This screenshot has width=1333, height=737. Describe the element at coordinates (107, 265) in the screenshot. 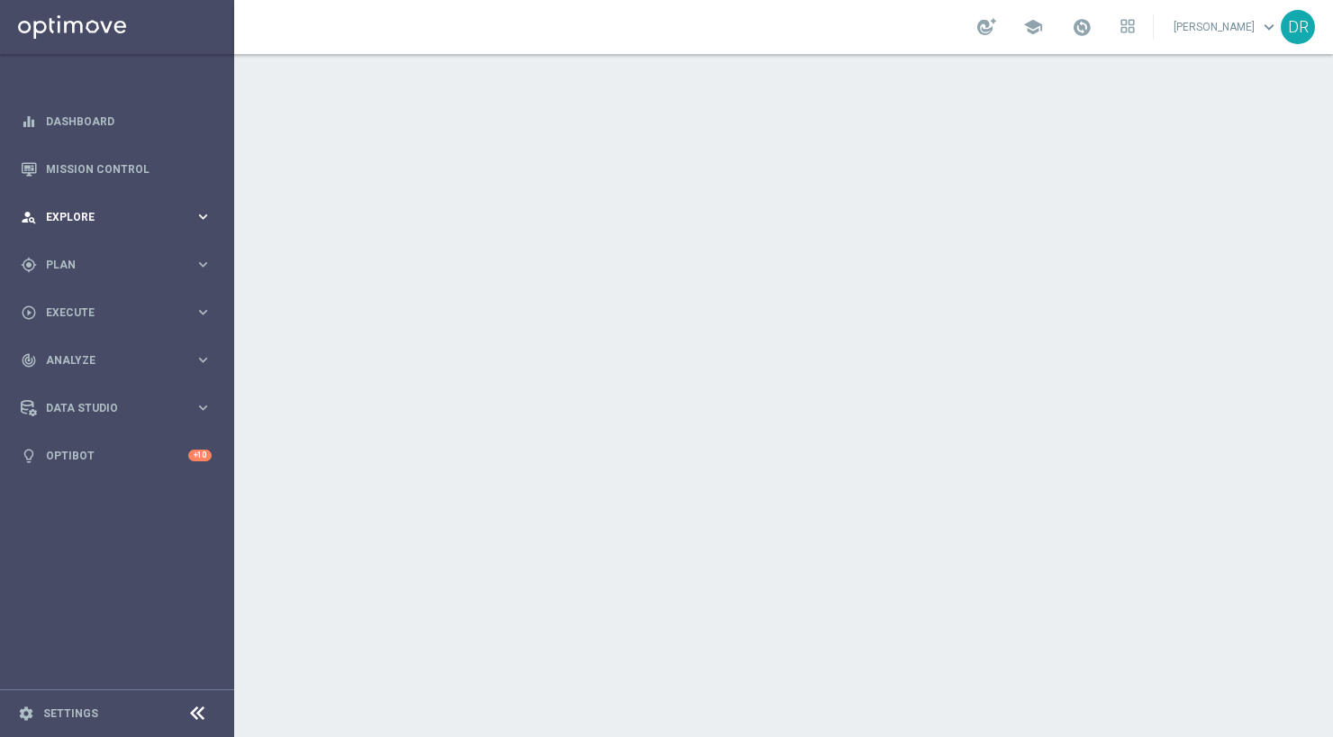

I see `div: Plan` at that location.